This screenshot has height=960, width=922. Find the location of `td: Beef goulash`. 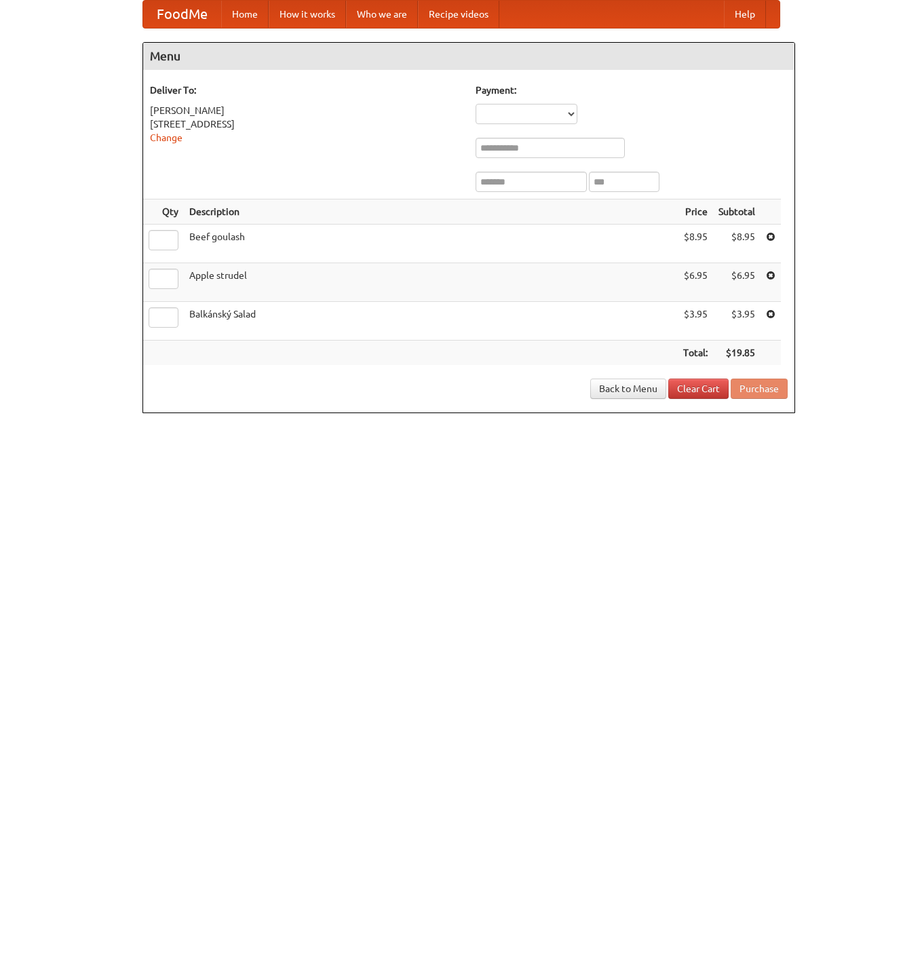

td: Beef goulash is located at coordinates (431, 243).